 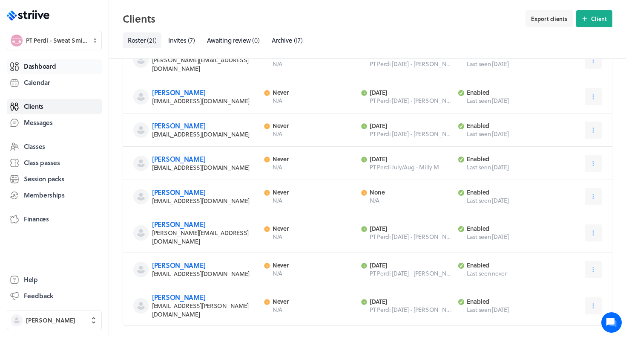 What do you see at coordinates (322, 19) in the screenshot?
I see `h2: Clients` at bounding box center [322, 19].